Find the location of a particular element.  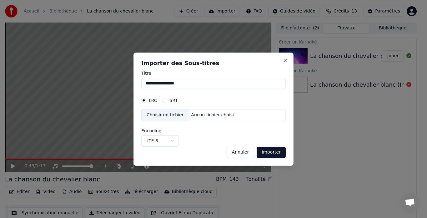

h2: Importer des Sous-titres is located at coordinates (214, 63).